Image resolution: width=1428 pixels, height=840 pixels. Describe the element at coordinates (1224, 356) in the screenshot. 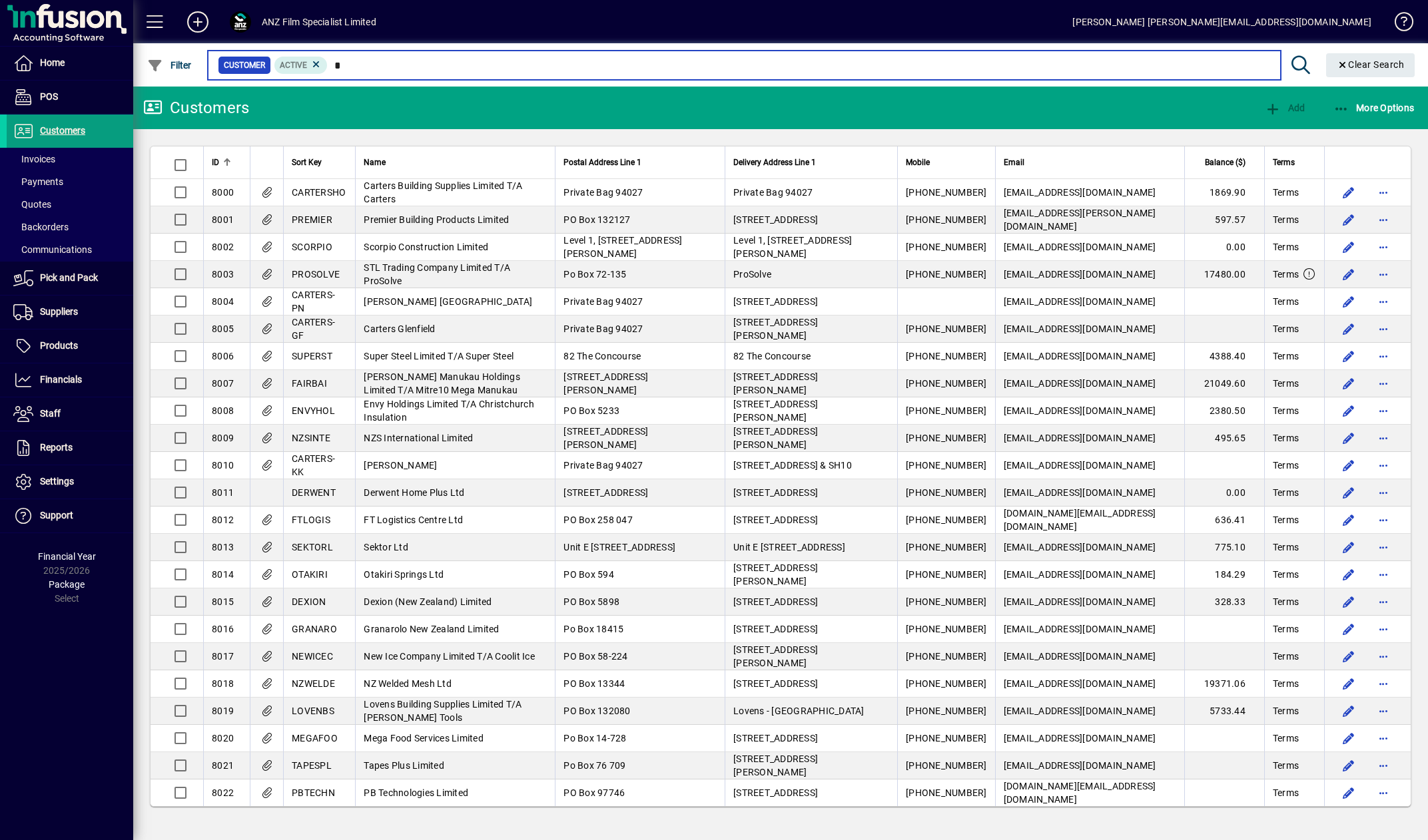

I see `td: 4388.40` at that location.